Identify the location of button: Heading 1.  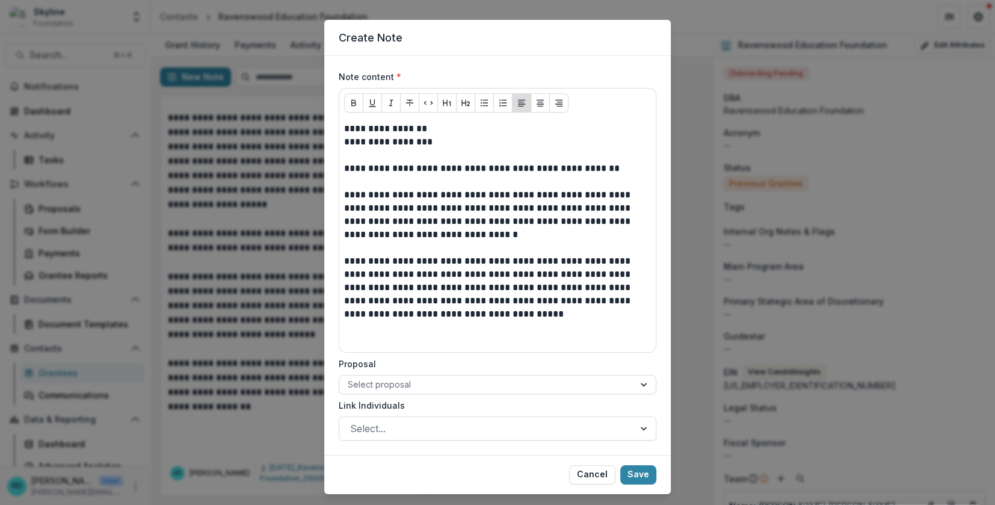
(447, 103).